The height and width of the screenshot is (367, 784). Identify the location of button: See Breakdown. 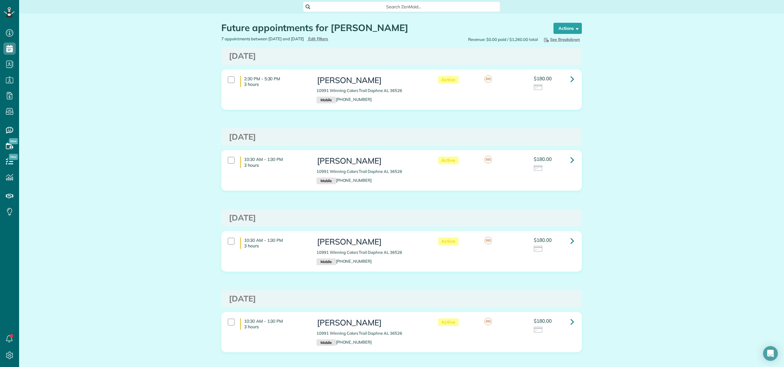
(561, 39).